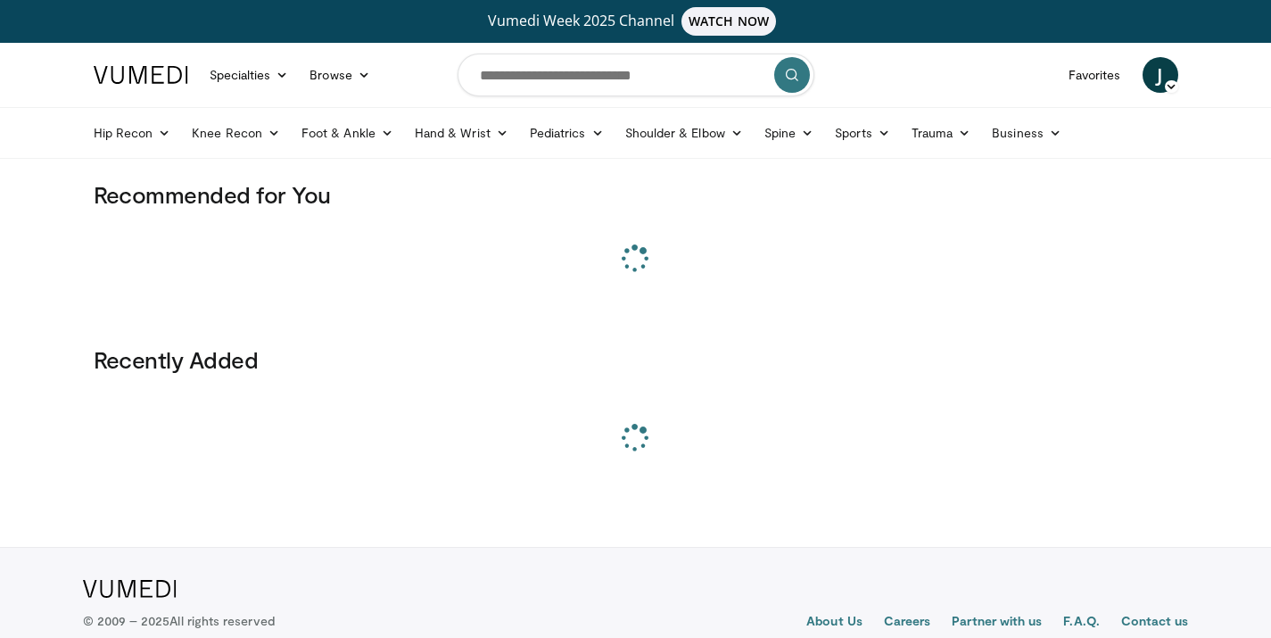  What do you see at coordinates (1095, 75) in the screenshot?
I see `a: Favorites` at bounding box center [1095, 75].